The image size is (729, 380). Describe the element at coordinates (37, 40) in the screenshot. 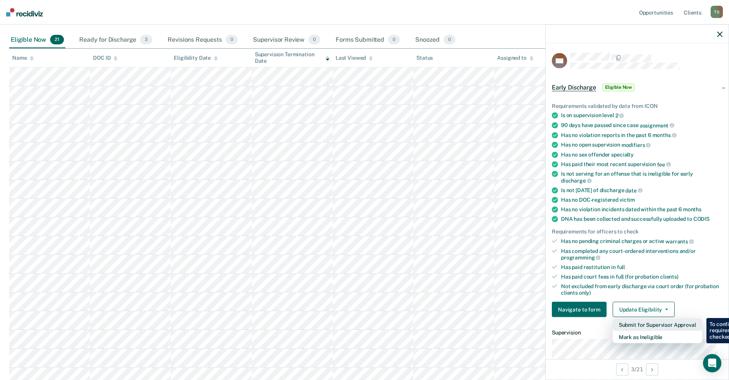

I see `div: Eligible Now` at that location.